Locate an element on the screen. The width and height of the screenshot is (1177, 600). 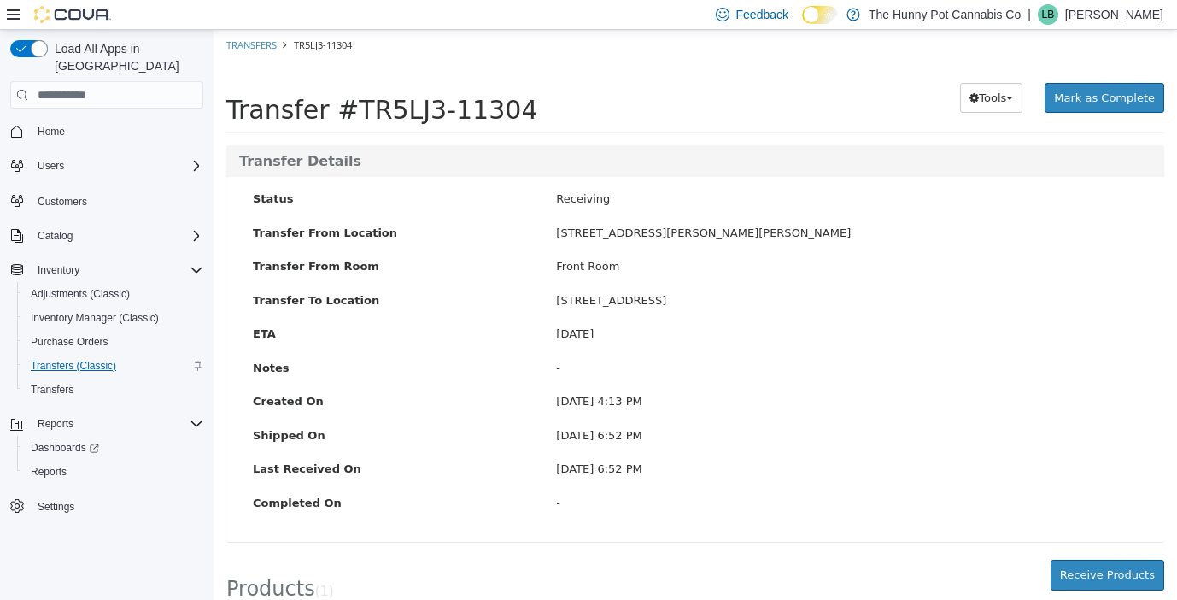
button: Receive Products is located at coordinates (894, 545).